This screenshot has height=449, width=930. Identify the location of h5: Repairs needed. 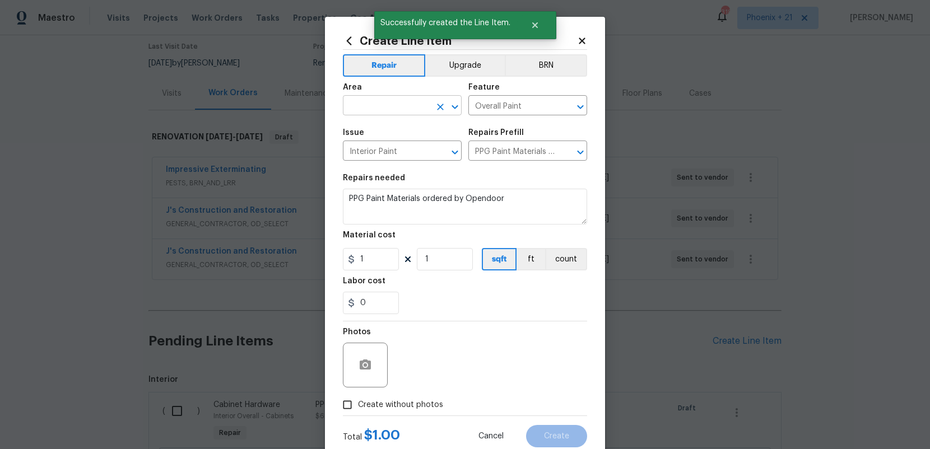
(374, 178).